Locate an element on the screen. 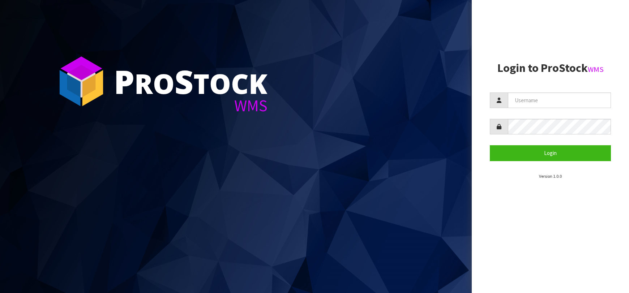  small: WMS is located at coordinates (596, 69).